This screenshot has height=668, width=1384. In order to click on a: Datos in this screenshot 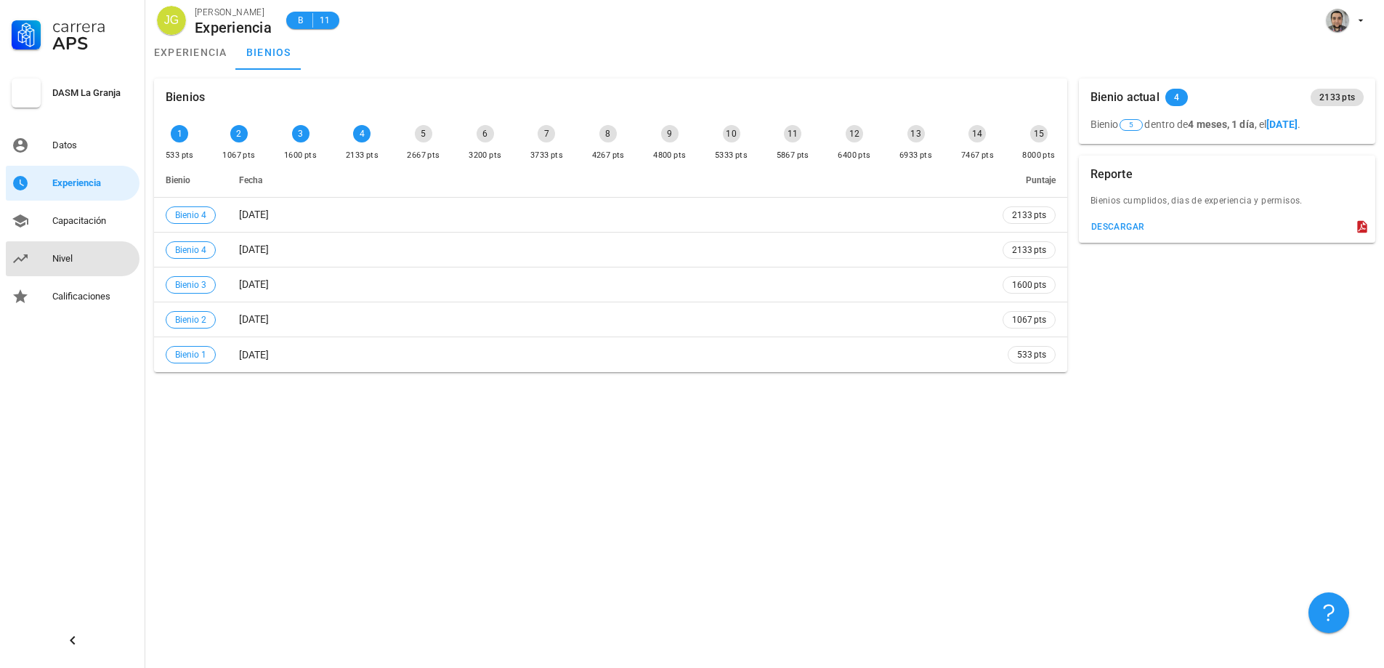, I will do `click(73, 145)`.